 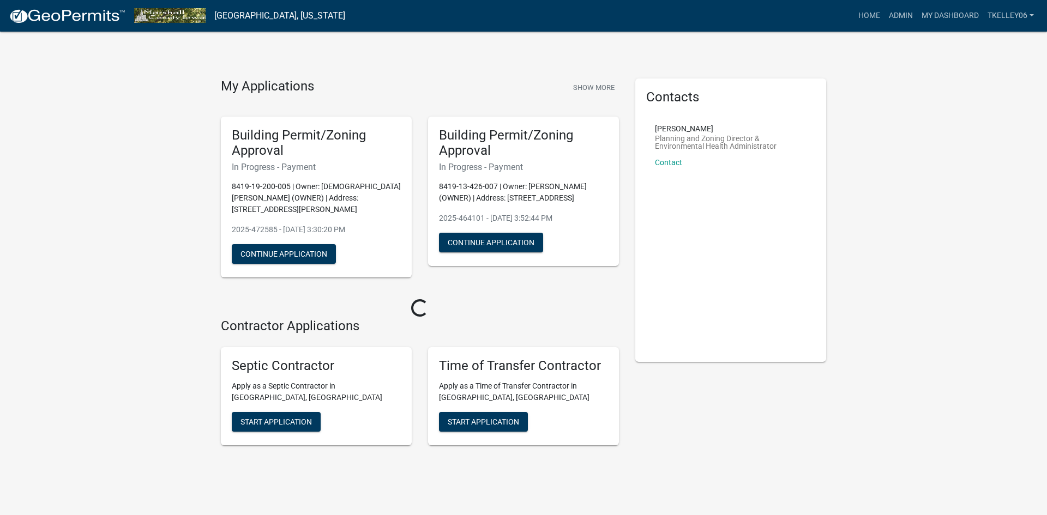 What do you see at coordinates (420, 386) in the screenshot?
I see `wm-workflow-list-section: Contractor Applications` at bounding box center [420, 386].